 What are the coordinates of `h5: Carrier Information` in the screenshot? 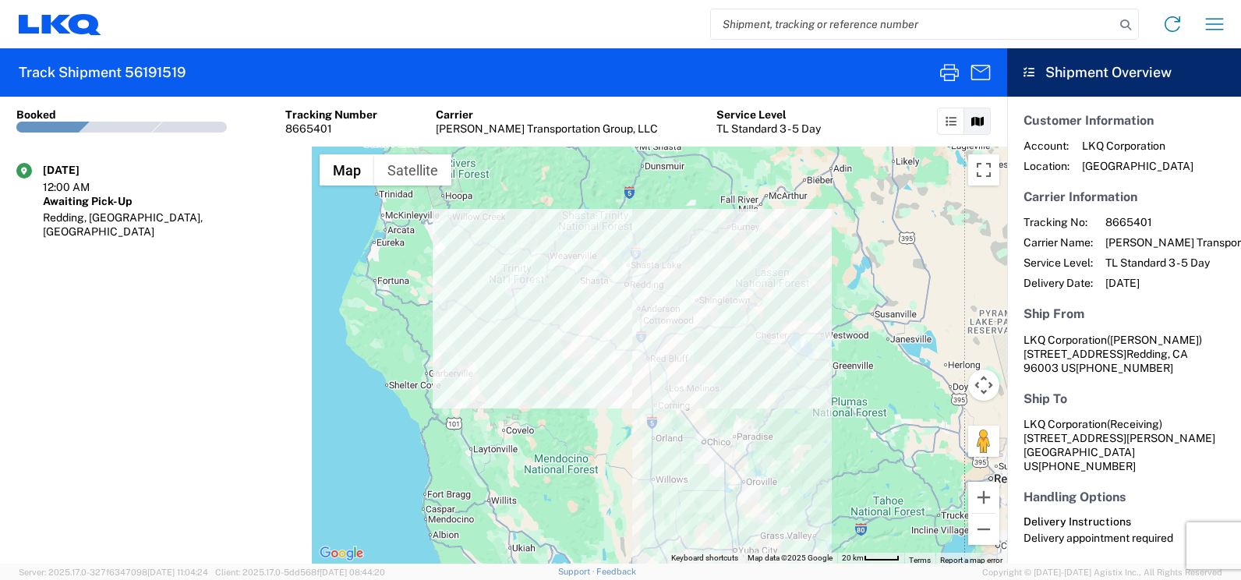 It's located at (1124, 196).